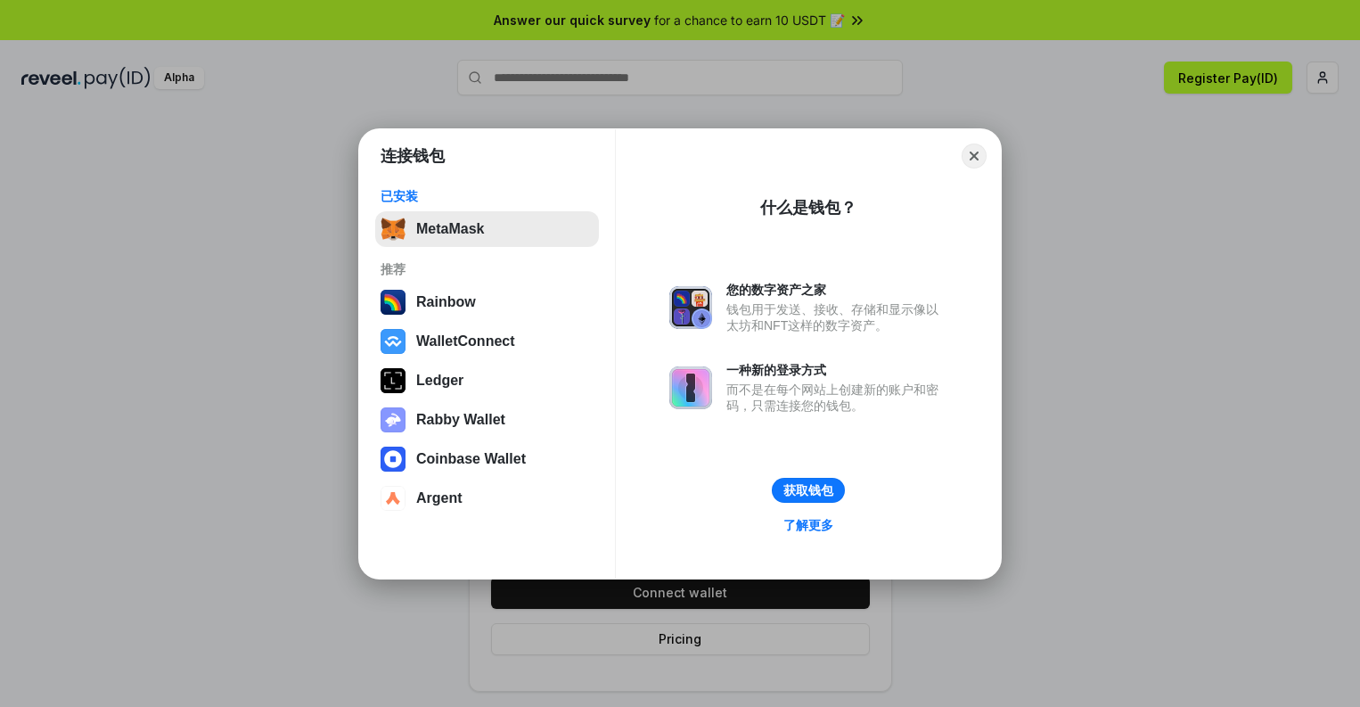  I want to click on div: 什么是钱包？, so click(808, 208).